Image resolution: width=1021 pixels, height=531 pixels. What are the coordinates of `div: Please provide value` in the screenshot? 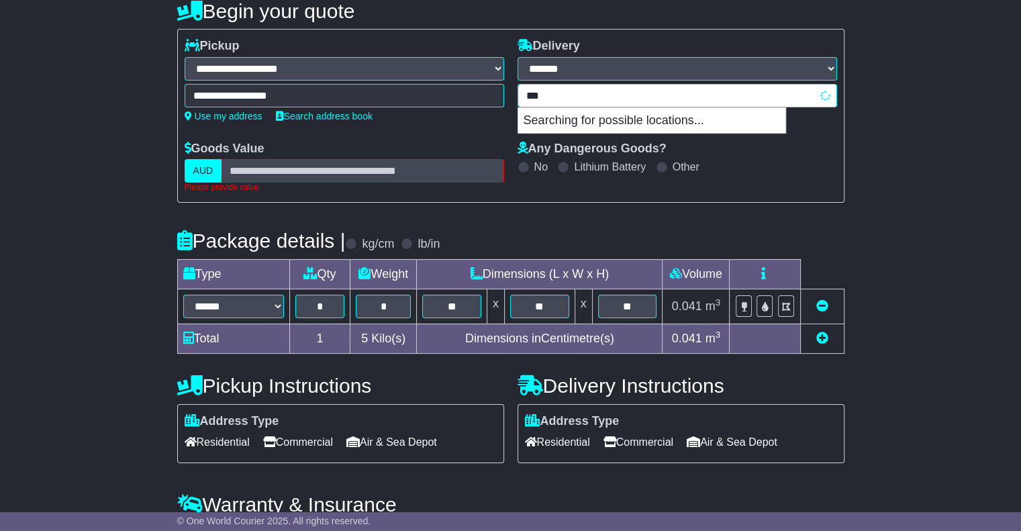 It's located at (344, 187).